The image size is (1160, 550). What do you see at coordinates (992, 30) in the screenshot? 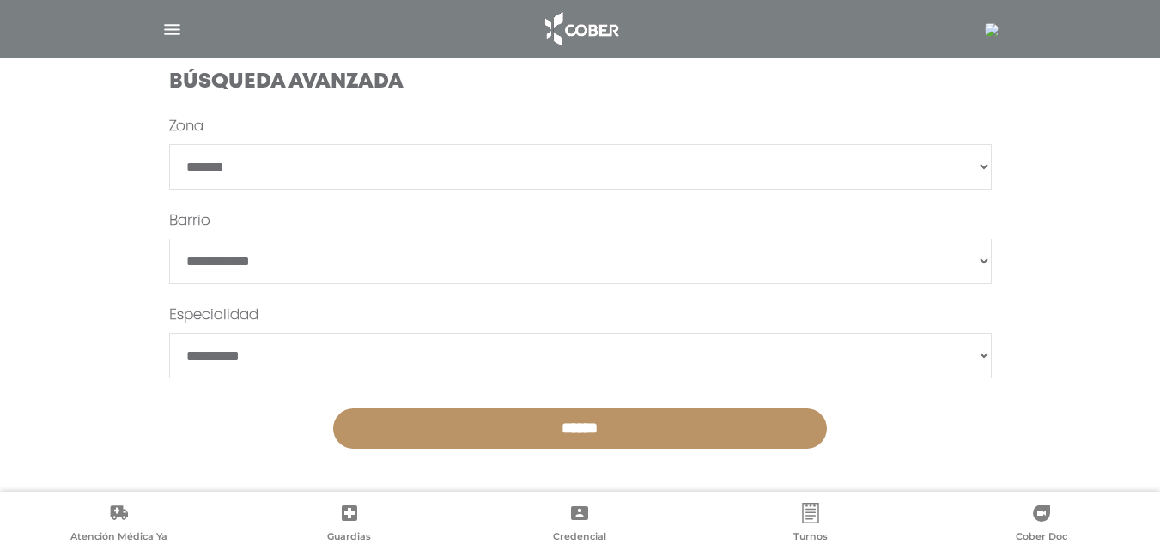
I see `img: 24613` at bounding box center [992, 30].